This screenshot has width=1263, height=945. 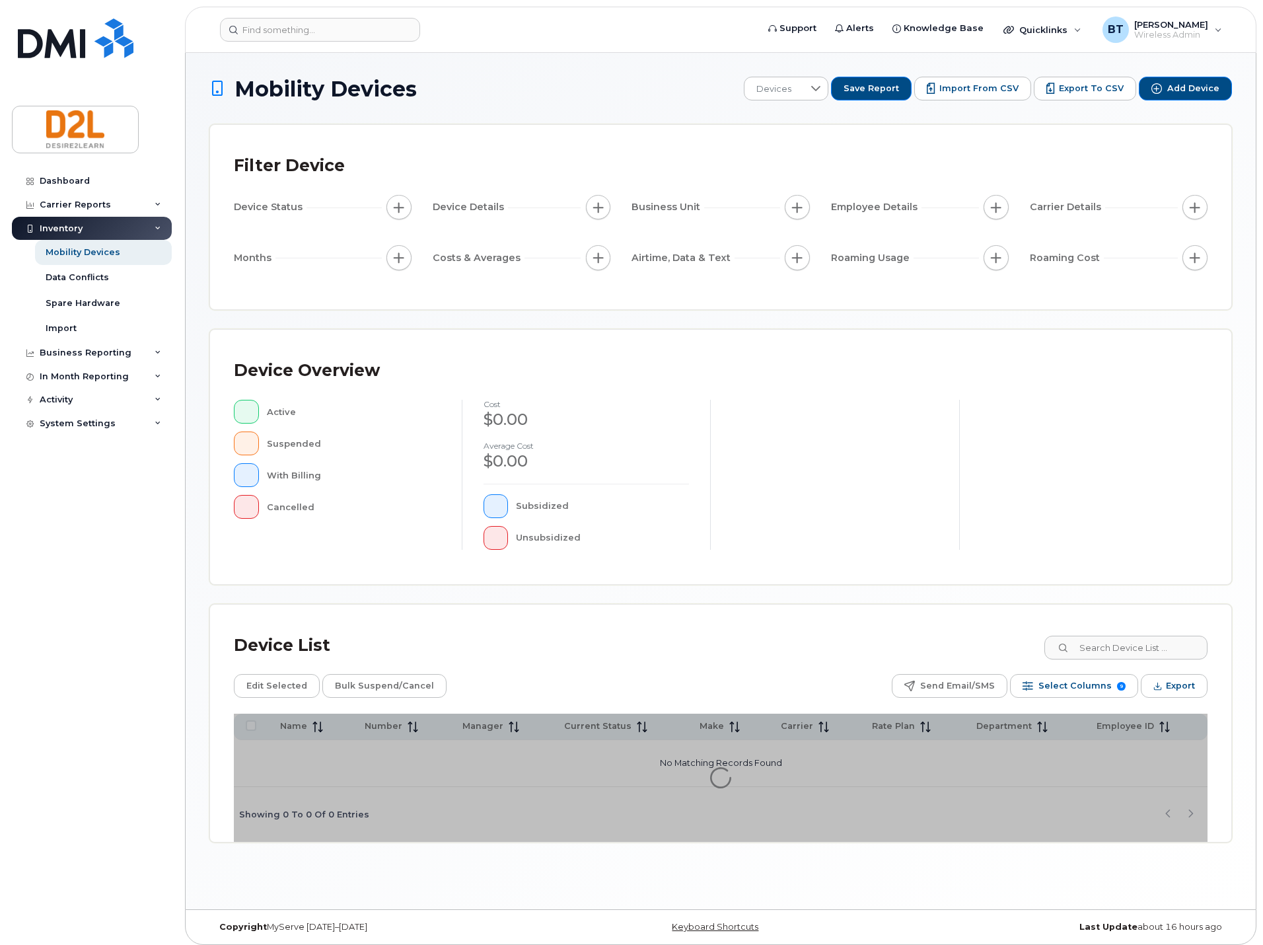 I want to click on span: Devices, so click(x=774, y=89).